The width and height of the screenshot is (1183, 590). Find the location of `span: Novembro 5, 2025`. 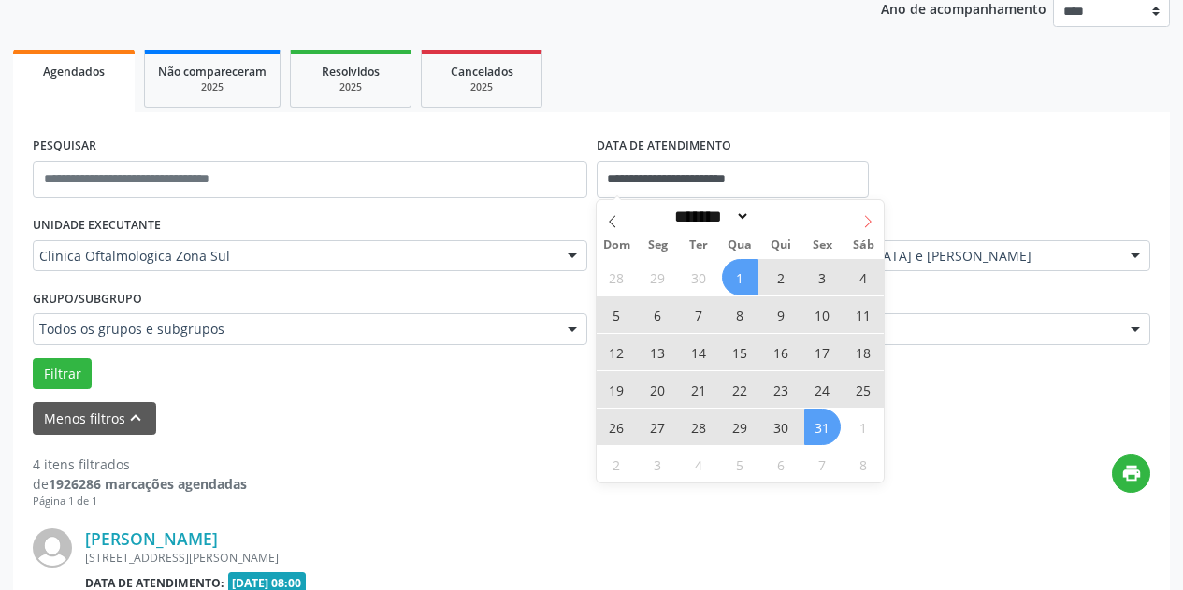

span: Novembro 5, 2025 is located at coordinates (740, 464).